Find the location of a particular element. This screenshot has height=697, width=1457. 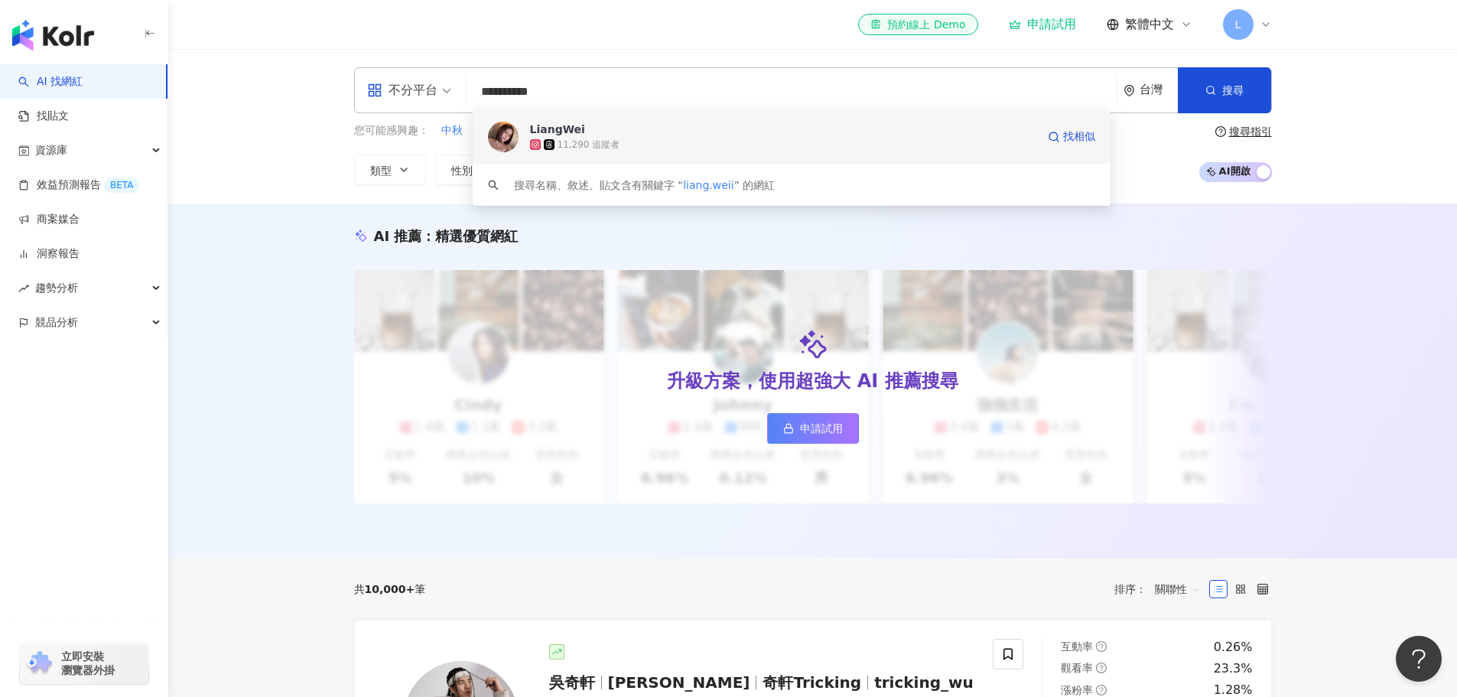

a: 預約線上 Demo is located at coordinates (918, 24).